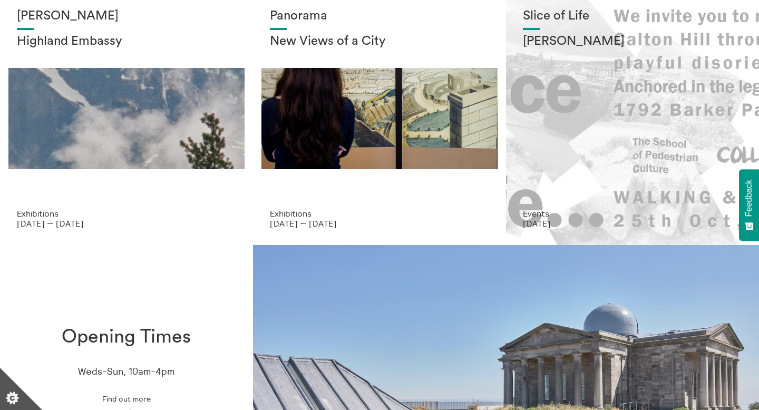 The height and width of the screenshot is (410, 759). What do you see at coordinates (380, 42) in the screenshot?
I see `h2: New Views of a City` at bounding box center [380, 42].